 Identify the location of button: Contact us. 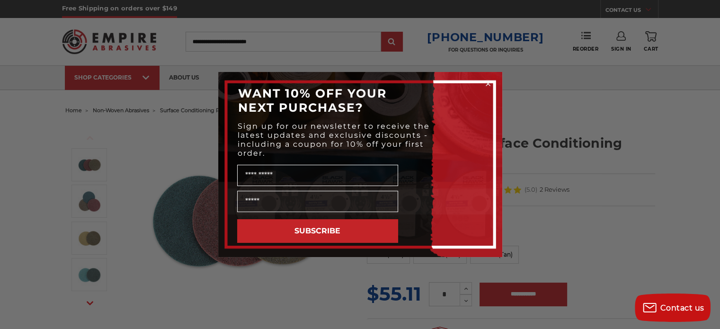
(672, 308).